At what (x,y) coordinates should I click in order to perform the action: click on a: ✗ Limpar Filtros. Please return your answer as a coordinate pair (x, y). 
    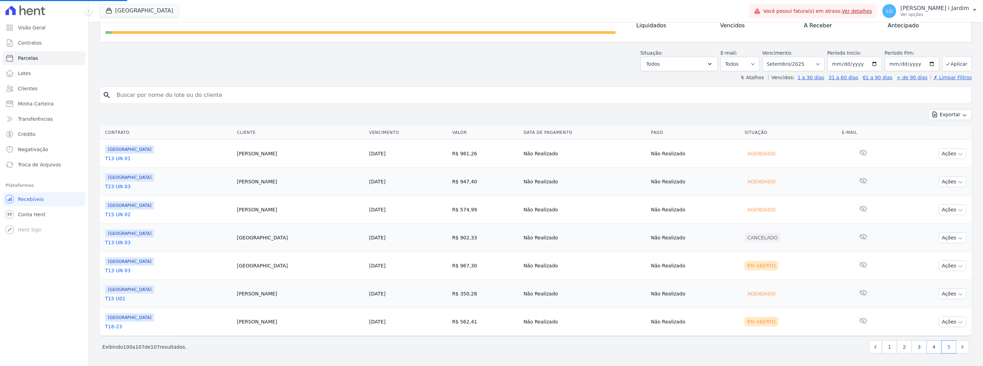
    Looking at the image, I should click on (951, 77).